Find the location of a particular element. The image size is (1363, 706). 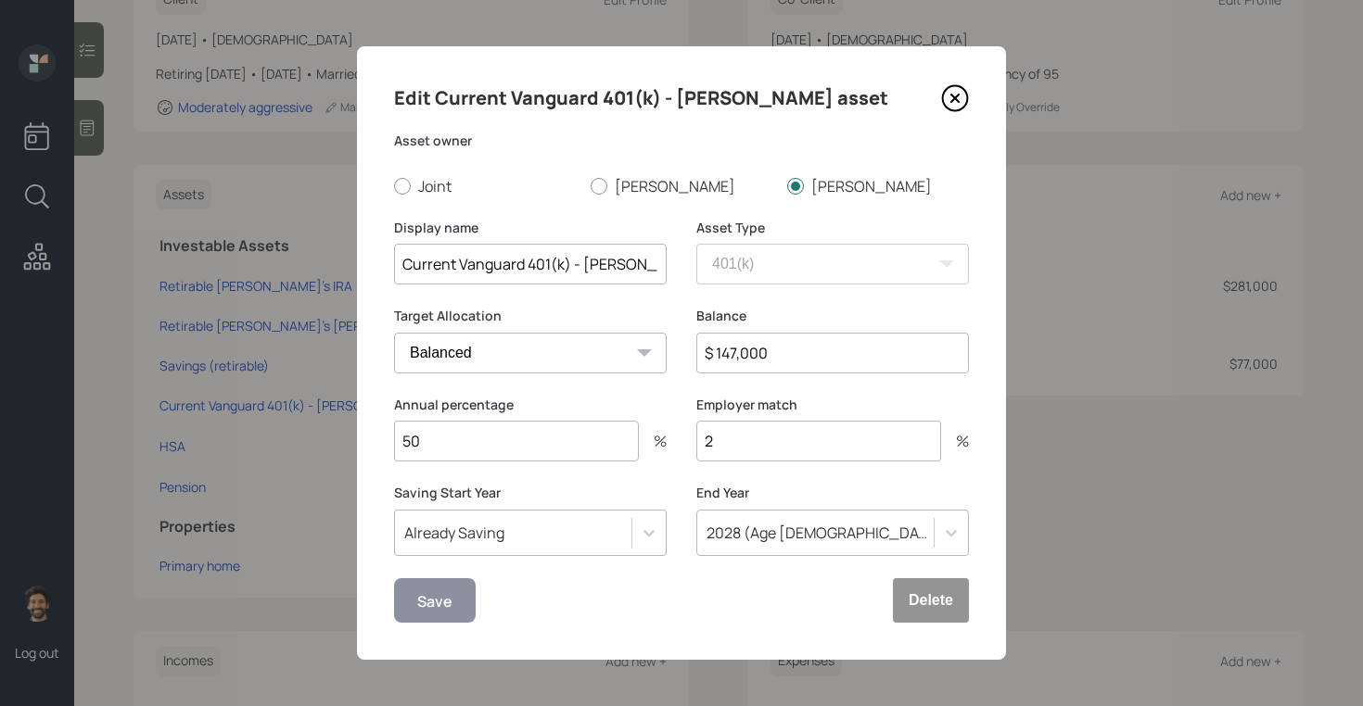

label: Asset owner is located at coordinates (681, 141).